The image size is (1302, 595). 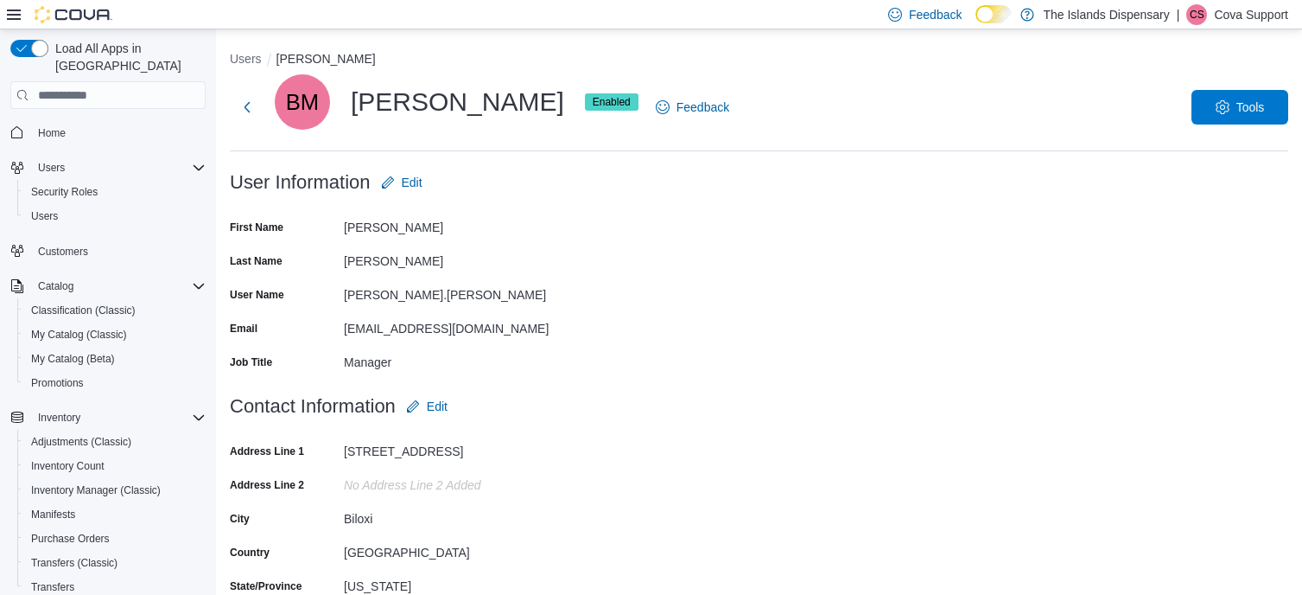 What do you see at coordinates (302, 102) in the screenshot?
I see `span: BM` at bounding box center [302, 102].